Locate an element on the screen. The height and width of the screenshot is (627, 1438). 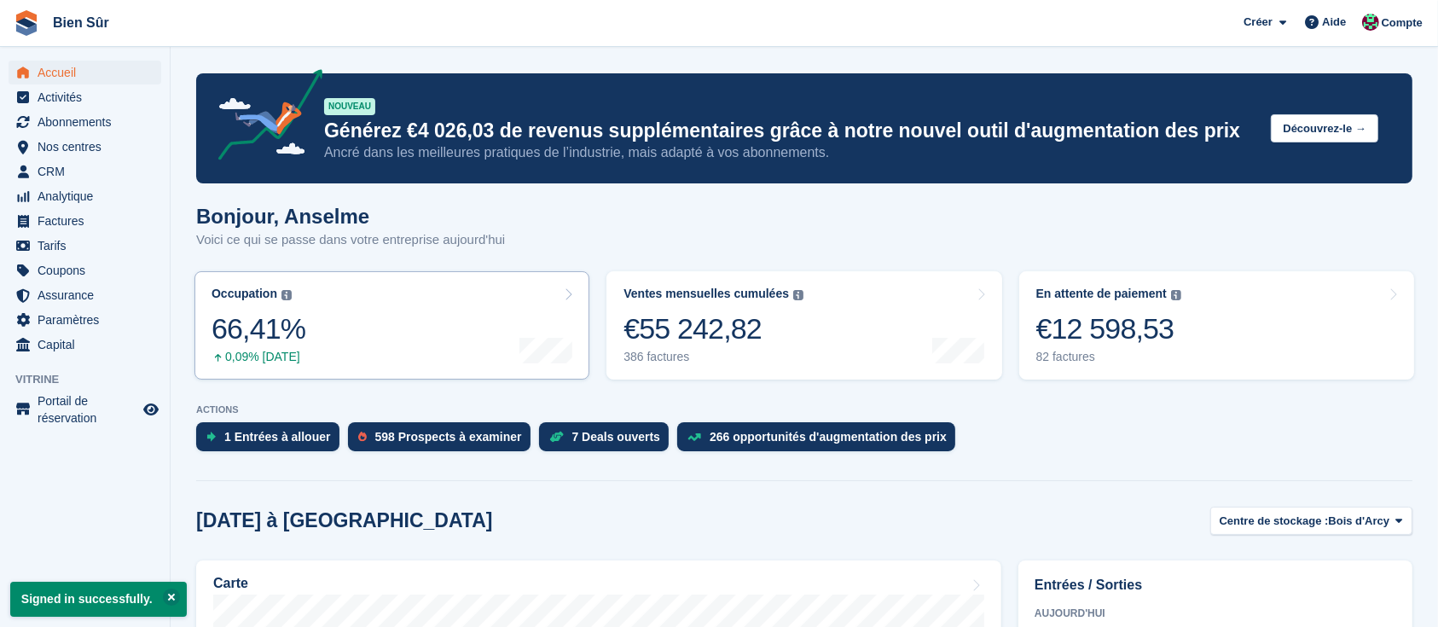
h1: Bonjour, Anselme is located at coordinates (351, 216).